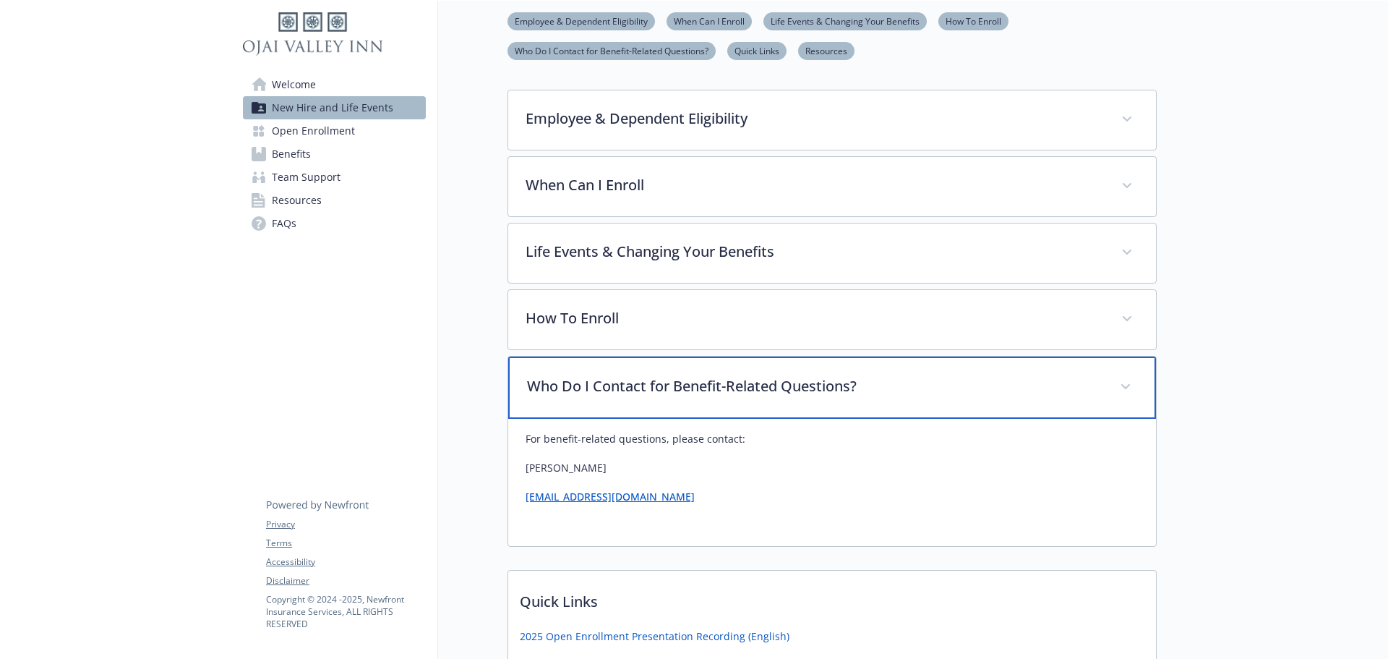 The image size is (1388, 659). What do you see at coordinates (815, 185) in the screenshot?
I see `p: When Can I Enroll` at bounding box center [815, 185].